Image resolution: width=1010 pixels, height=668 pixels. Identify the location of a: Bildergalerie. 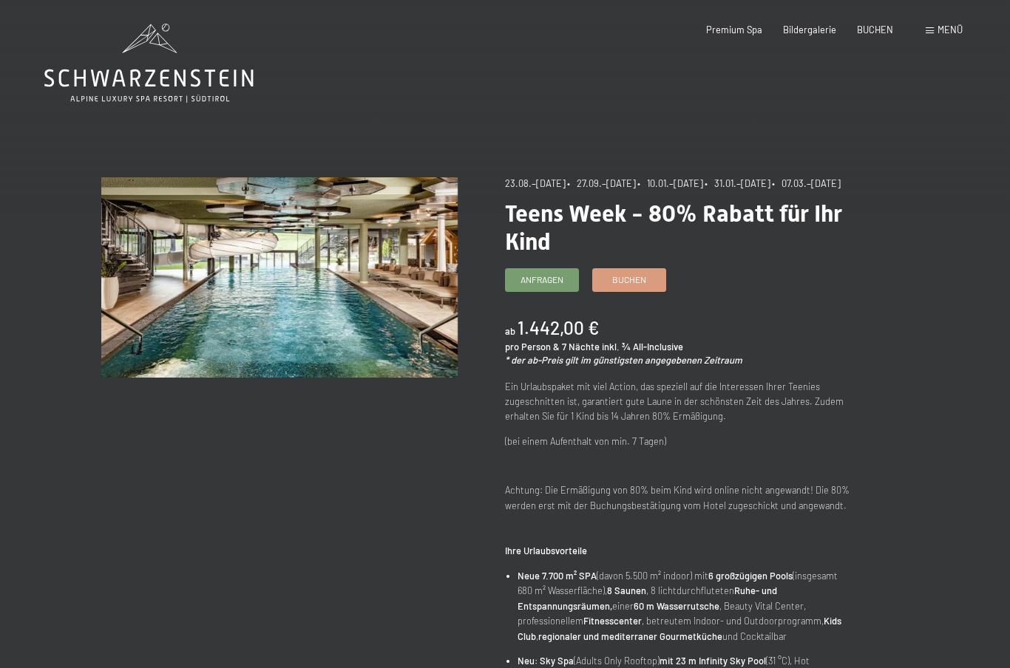
(810, 30).